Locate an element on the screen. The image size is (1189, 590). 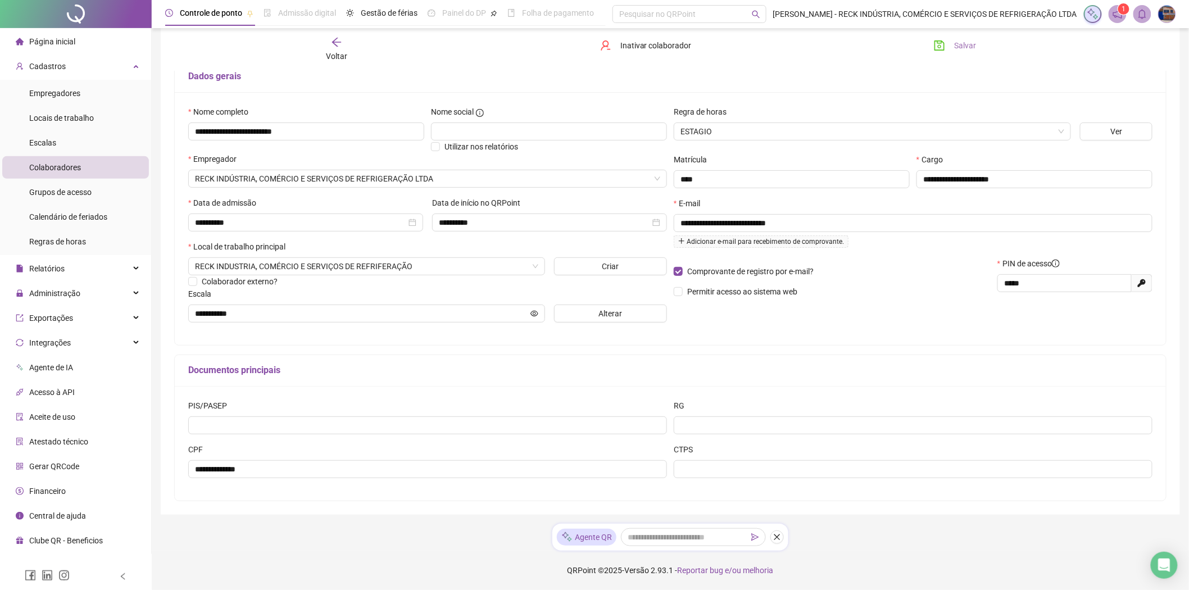
button: Criar is located at coordinates (610, 266).